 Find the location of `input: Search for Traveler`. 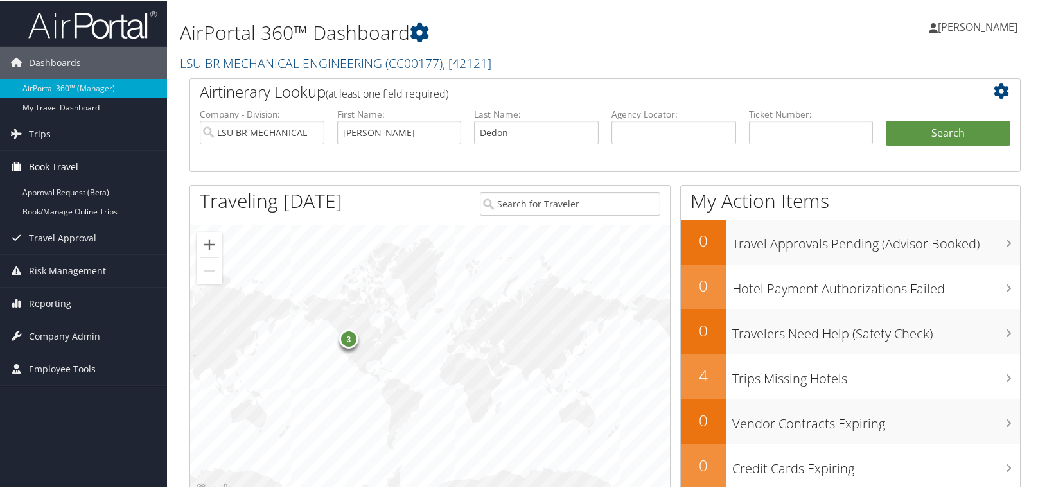

input: Search for Traveler is located at coordinates (570, 202).